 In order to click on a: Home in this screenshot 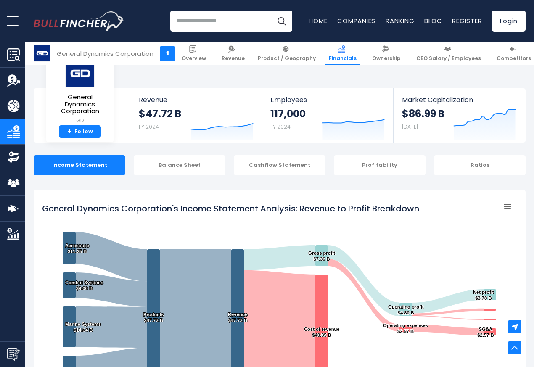, I will do `click(318, 21)`.